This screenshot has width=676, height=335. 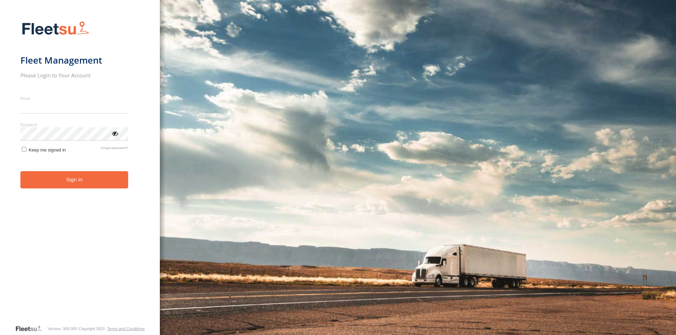 What do you see at coordinates (126, 329) in the screenshot?
I see `a: Terms and Conditions` at bounding box center [126, 329].